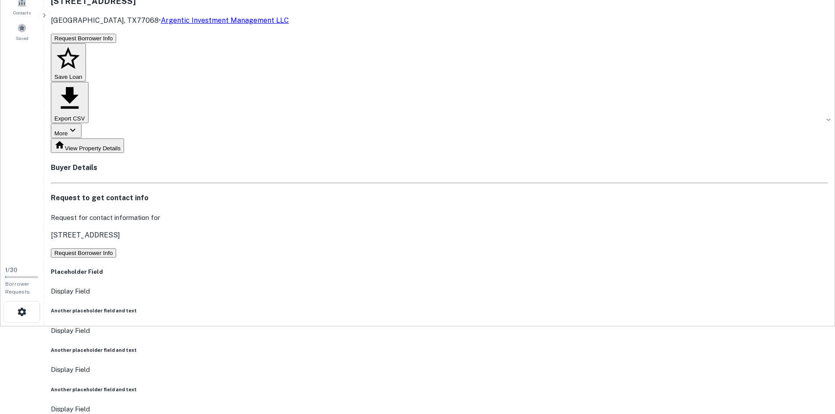 Image resolution: width=835 pixels, height=414 pixels. I want to click on span: Saved, so click(22, 38).